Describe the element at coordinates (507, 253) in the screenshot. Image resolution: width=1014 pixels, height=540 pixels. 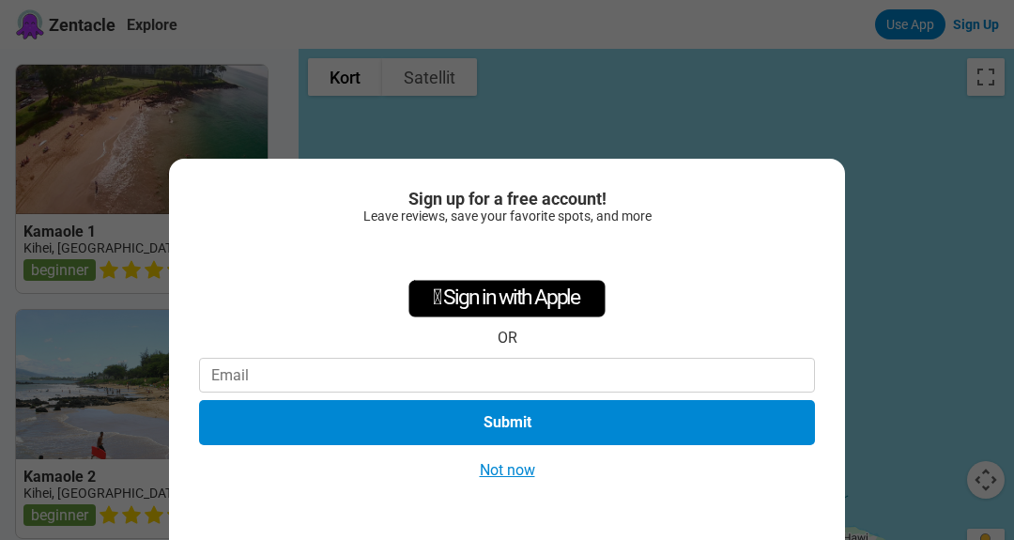
I see `div: Log ind med Google. Åbnes på en ny fane` at that location.